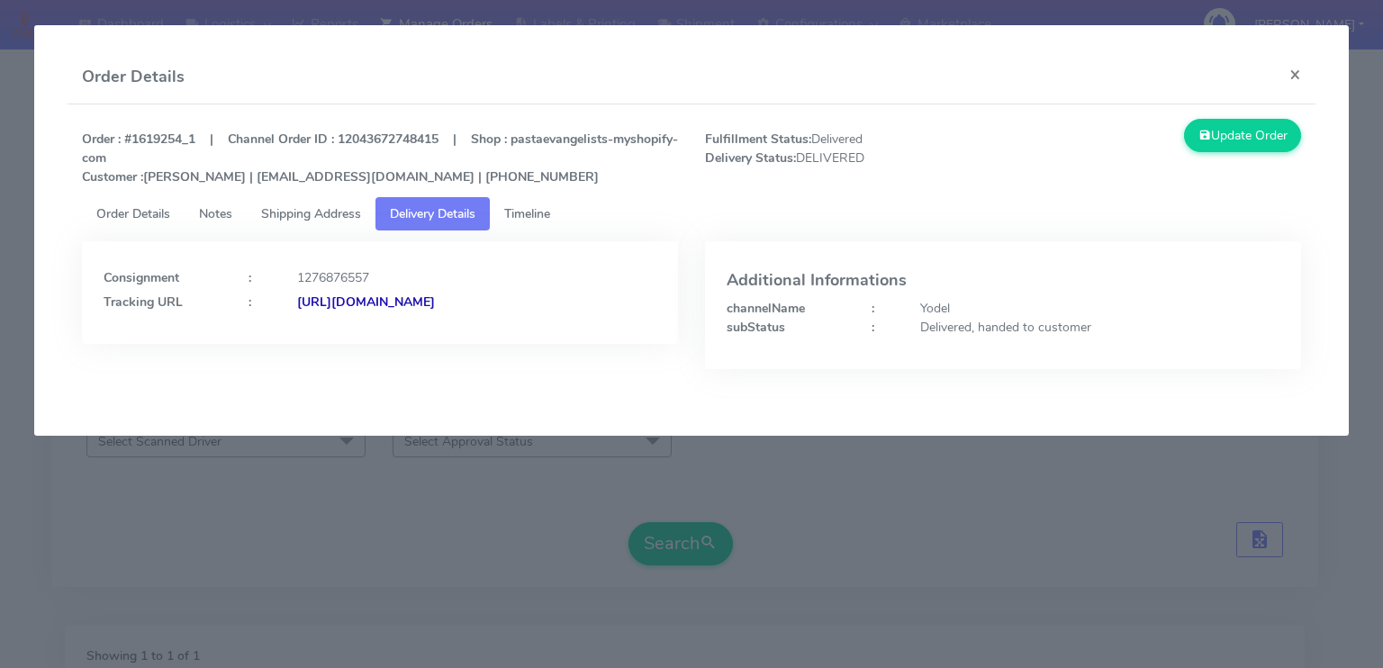 The width and height of the screenshot is (1383, 668). Describe the element at coordinates (215, 213) in the screenshot. I see `span: Notes` at that location.